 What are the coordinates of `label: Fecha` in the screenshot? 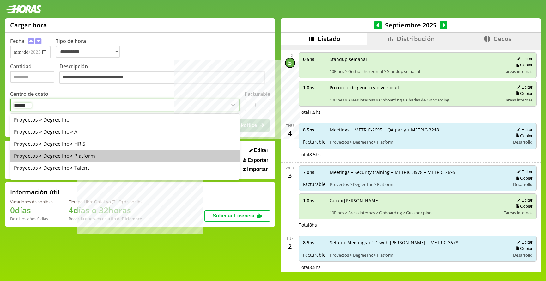 It's located at (17, 41).